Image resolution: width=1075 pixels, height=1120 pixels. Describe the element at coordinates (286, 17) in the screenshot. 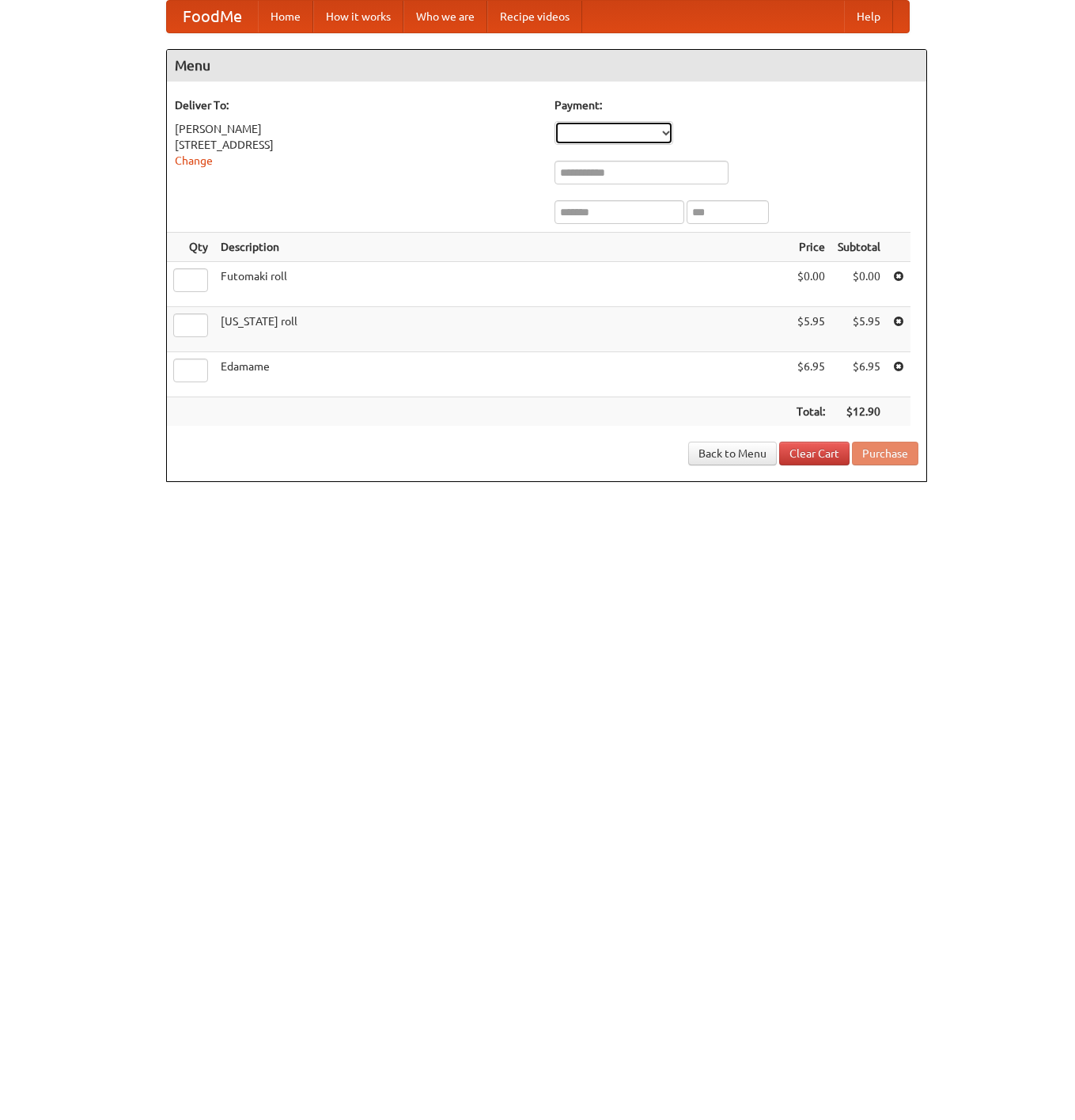

I see `a: Home` at that location.